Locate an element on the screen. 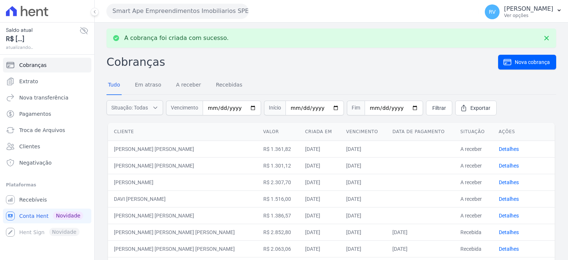 The width and height of the screenshot is (568, 260). th: Vencimento is located at coordinates (363, 132).